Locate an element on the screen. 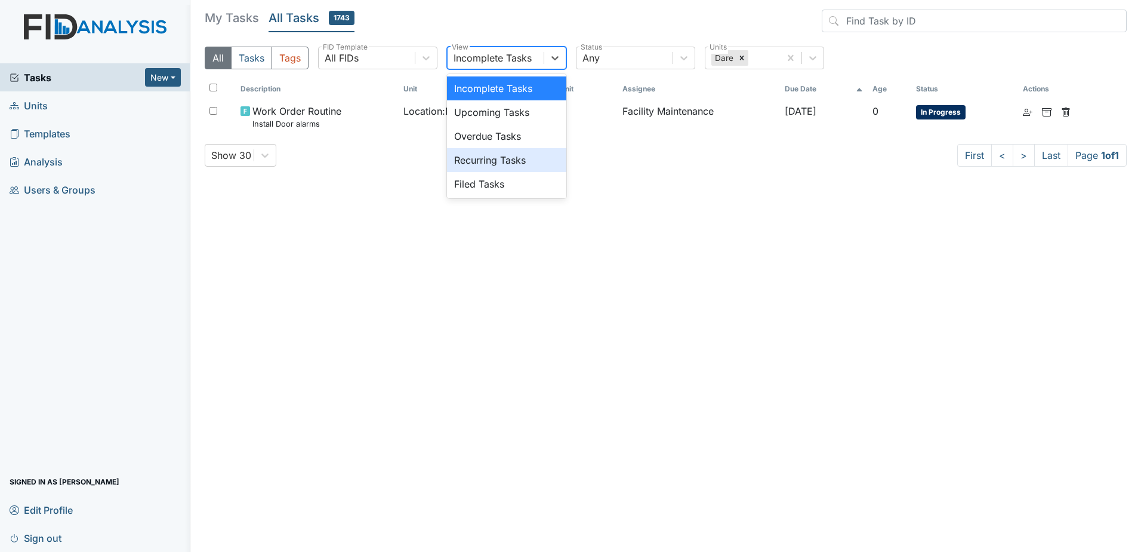 The width and height of the screenshot is (1141, 552). small: Install Door alarms is located at coordinates (297, 124).